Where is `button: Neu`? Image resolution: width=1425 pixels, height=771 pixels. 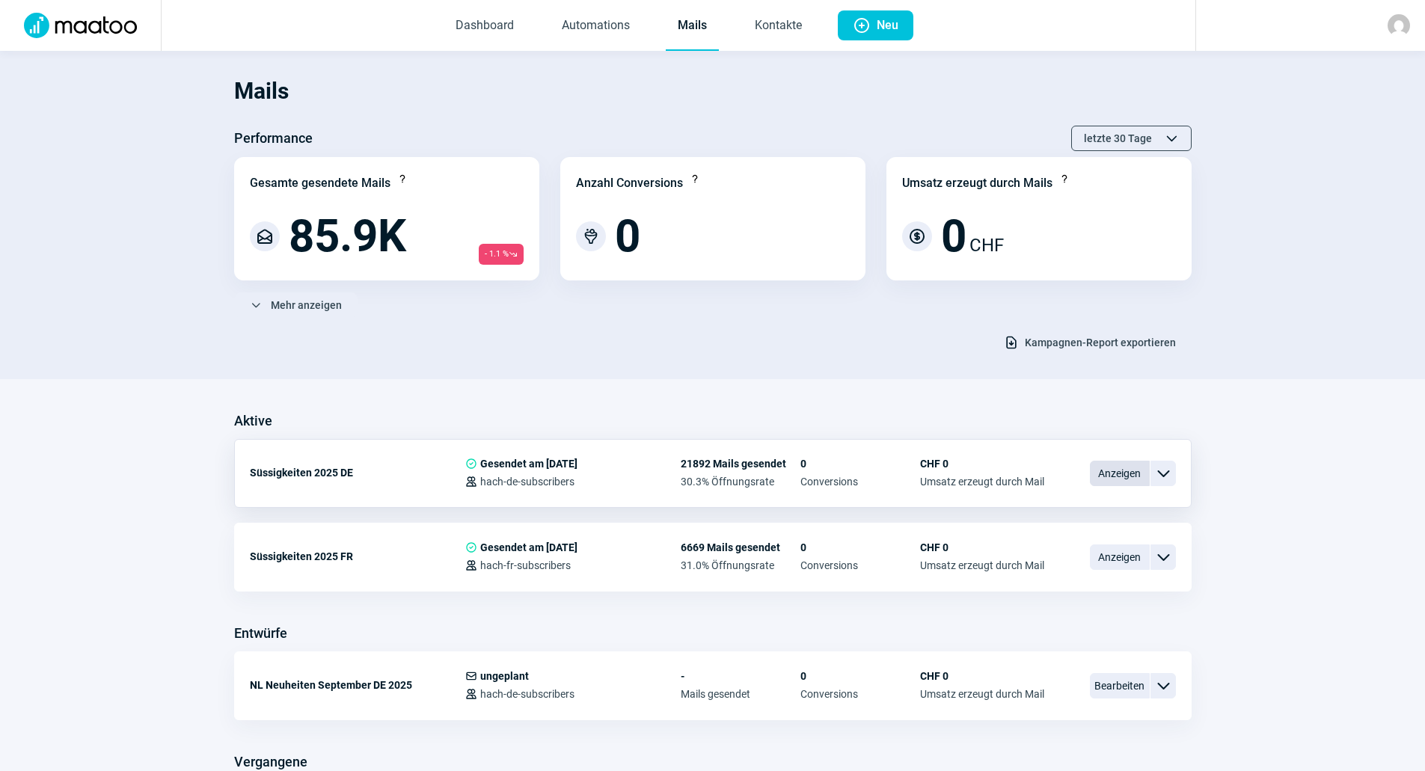
button: Neu is located at coordinates (875, 25).